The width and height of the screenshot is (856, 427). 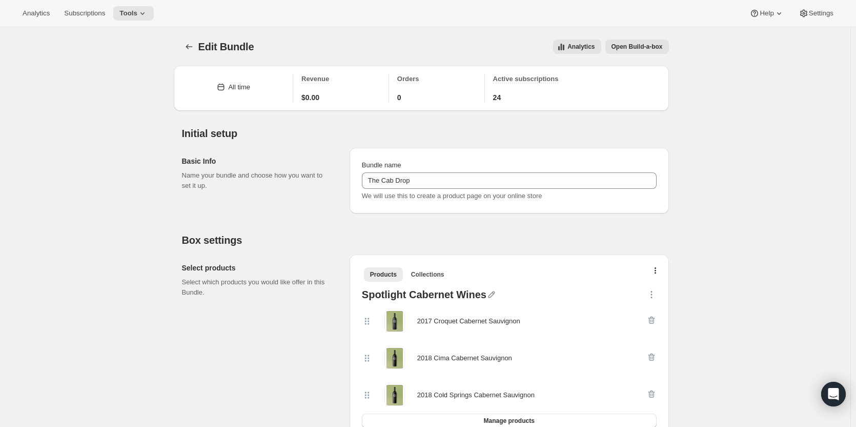 What do you see at coordinates (816, 13) in the screenshot?
I see `button: Settings` at bounding box center [816, 13].